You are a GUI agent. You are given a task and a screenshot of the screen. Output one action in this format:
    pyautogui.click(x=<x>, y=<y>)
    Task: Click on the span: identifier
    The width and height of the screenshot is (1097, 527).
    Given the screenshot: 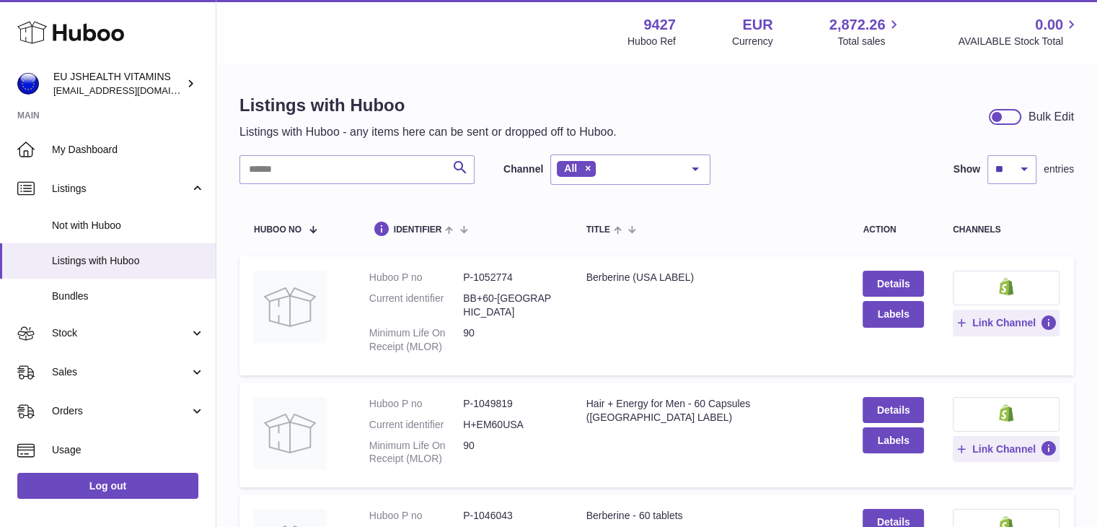 What is the action you would take?
    pyautogui.click(x=418, y=229)
    